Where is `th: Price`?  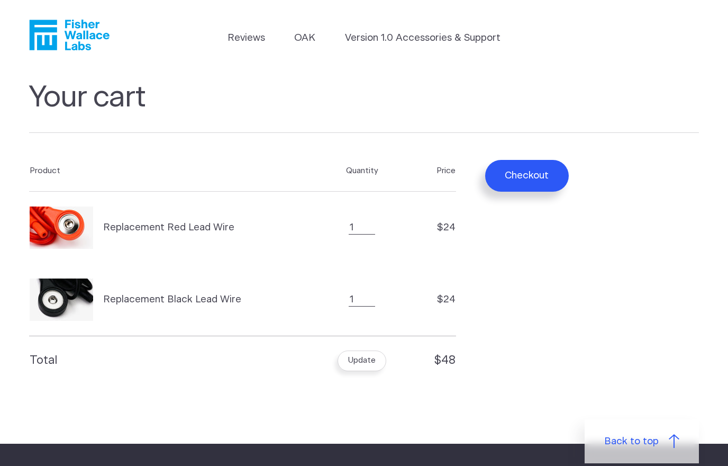
th: Price is located at coordinates (433, 170).